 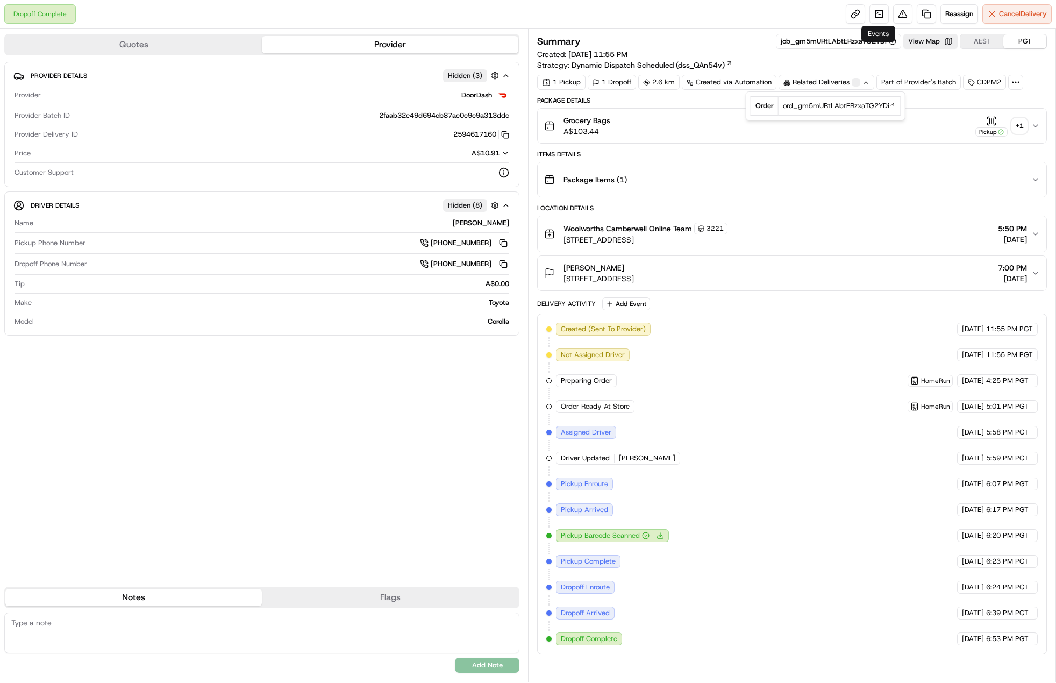 I want to click on span: Provider Details, so click(x=59, y=76).